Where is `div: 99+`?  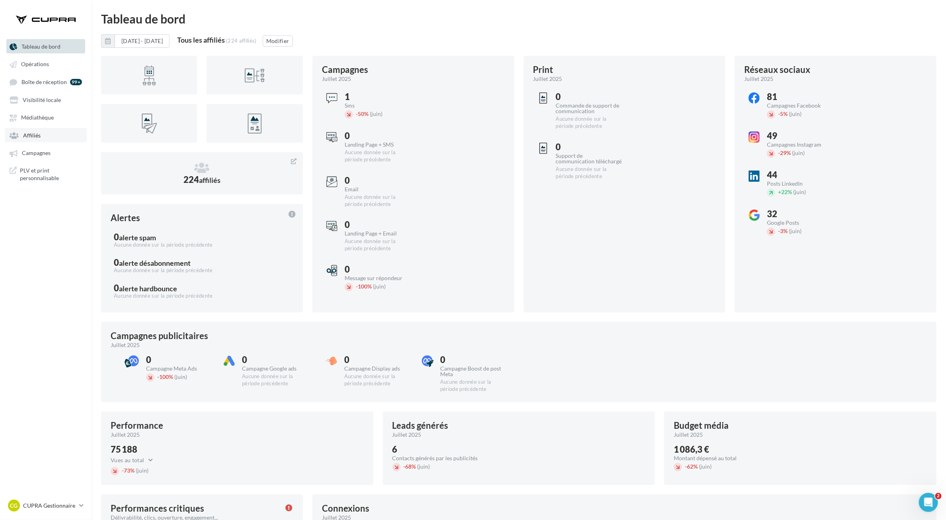 div: 99+ is located at coordinates (76, 82).